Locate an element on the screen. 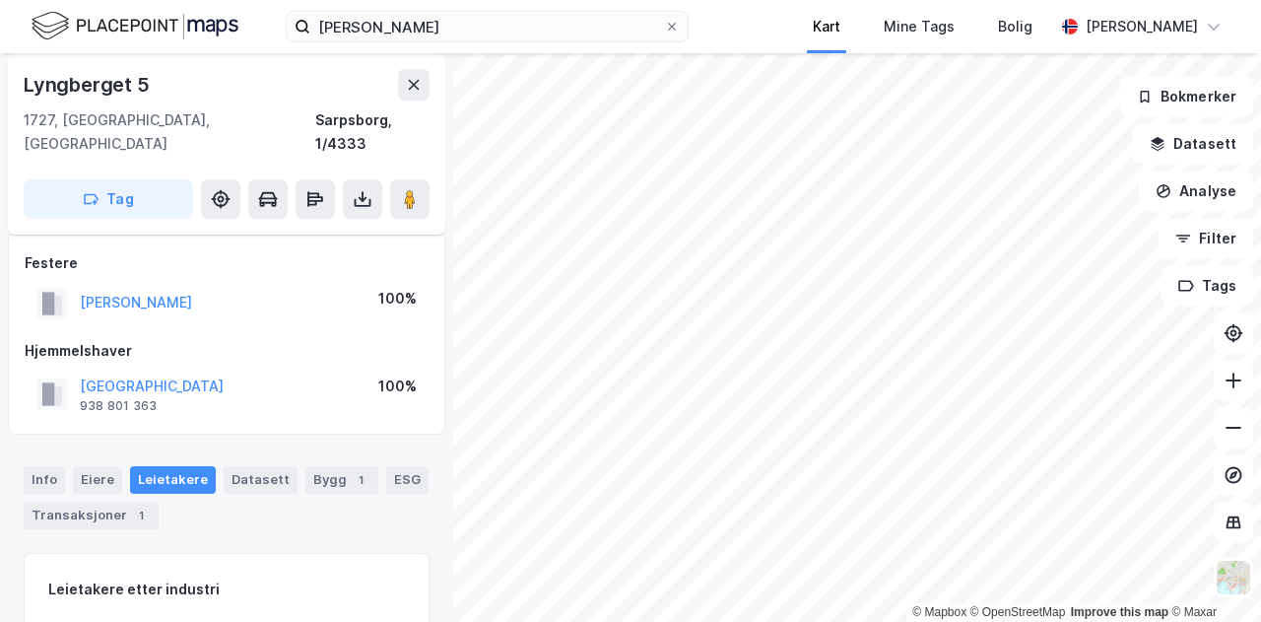 Image resolution: width=1261 pixels, height=622 pixels. div: Mine Tags is located at coordinates (919, 27).